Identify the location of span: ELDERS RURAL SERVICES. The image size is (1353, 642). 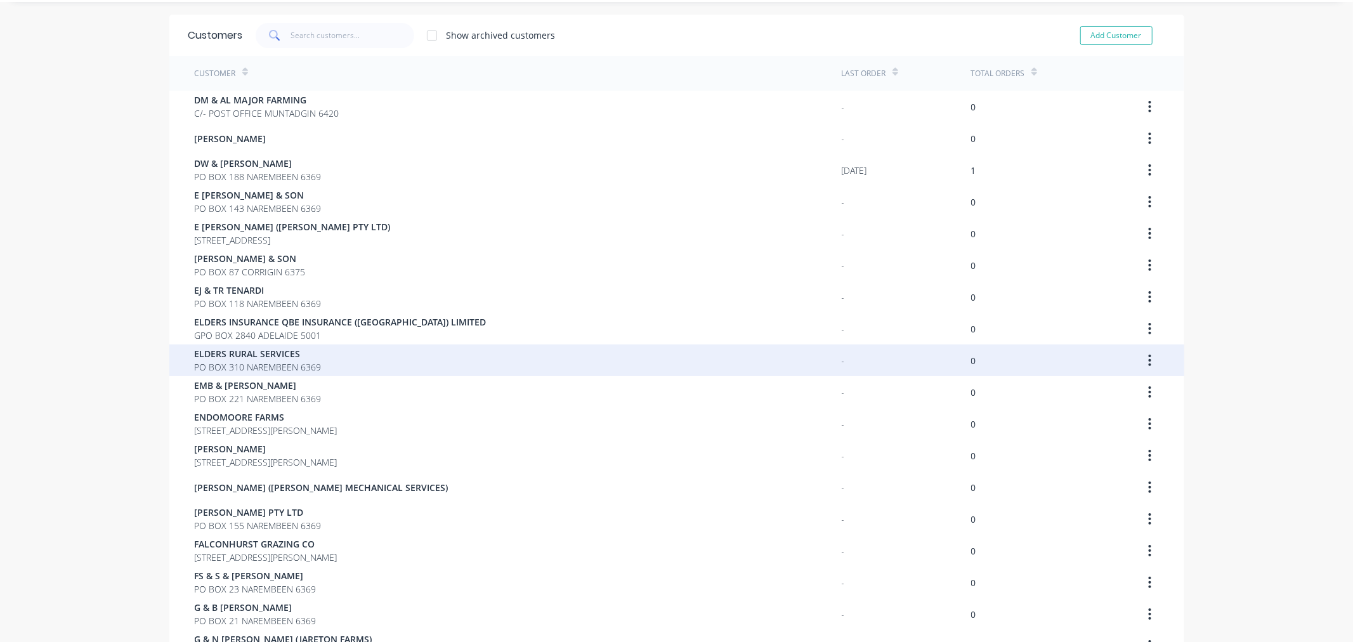
(258, 353).